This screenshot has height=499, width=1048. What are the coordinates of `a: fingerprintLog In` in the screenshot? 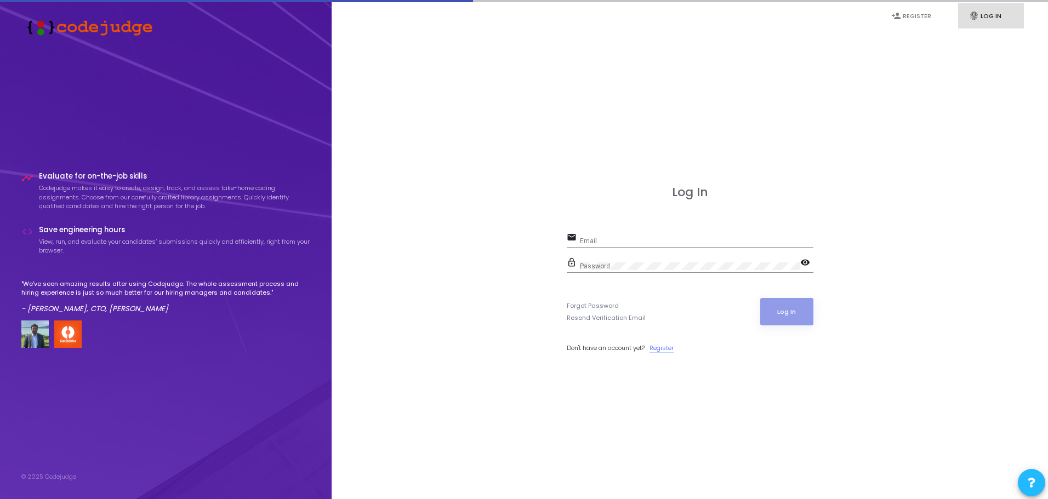 It's located at (991, 16).